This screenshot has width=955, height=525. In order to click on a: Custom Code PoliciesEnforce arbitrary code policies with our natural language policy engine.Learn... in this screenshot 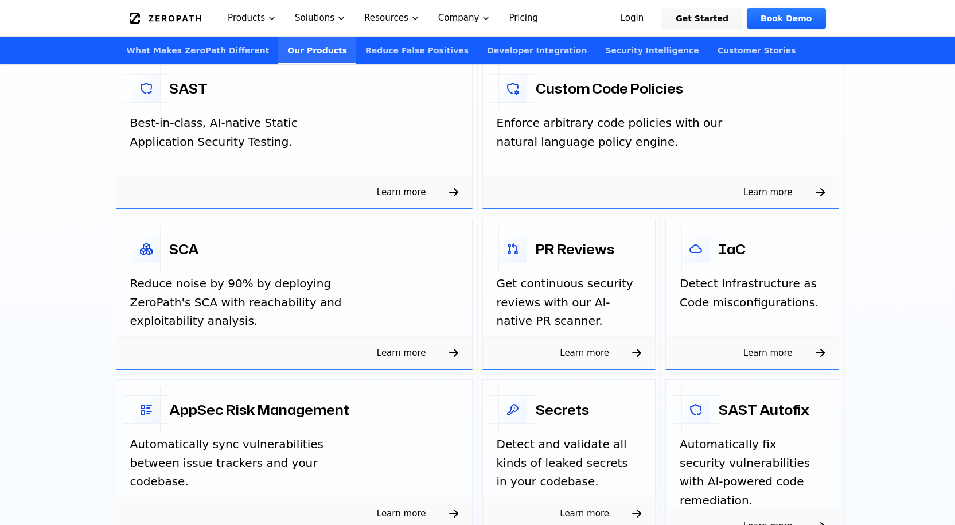, I will do `click(661, 134)`.